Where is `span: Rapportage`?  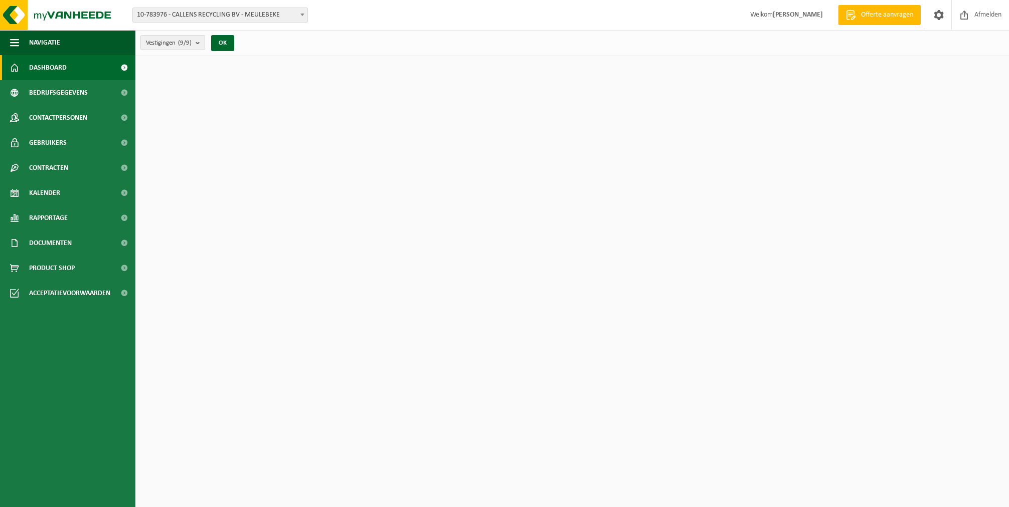 span: Rapportage is located at coordinates (48, 218).